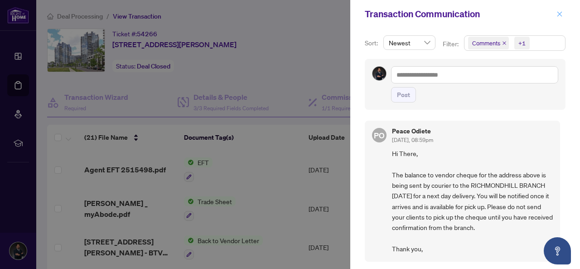 Image resolution: width=580 pixels, height=269 pixels. I want to click on h5: Peace Odiete, so click(413, 131).